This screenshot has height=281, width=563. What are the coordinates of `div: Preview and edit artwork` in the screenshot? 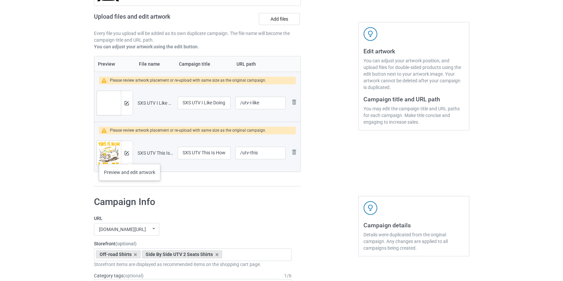 It's located at (130, 172).